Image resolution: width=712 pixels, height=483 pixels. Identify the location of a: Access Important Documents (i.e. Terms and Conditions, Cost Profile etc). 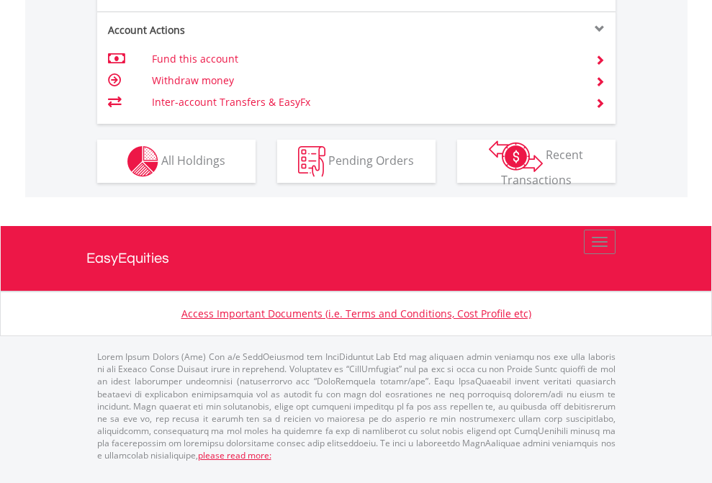
(356, 313).